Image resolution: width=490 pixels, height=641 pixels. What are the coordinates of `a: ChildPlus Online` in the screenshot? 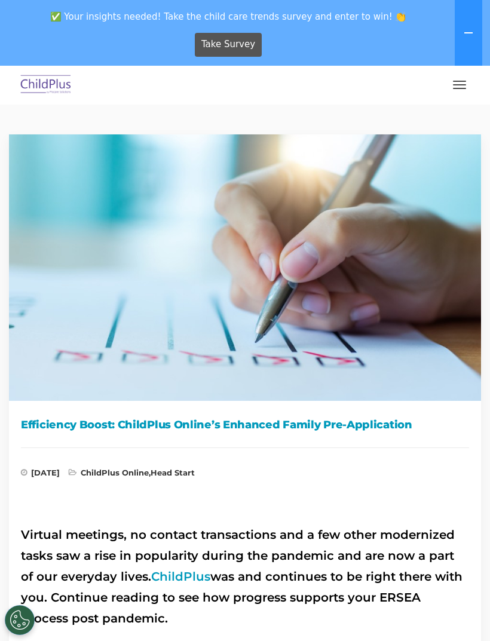 It's located at (115, 473).